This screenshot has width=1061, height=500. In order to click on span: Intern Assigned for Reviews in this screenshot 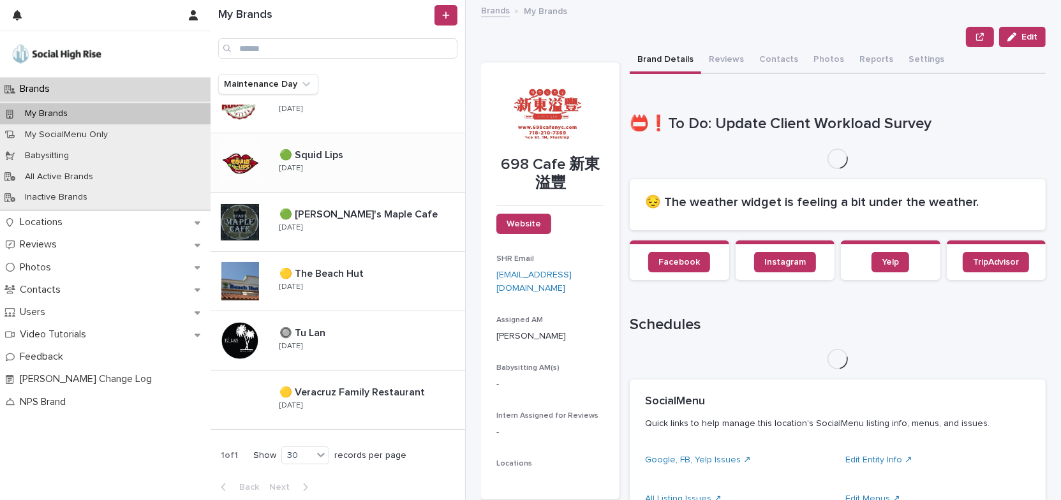, I will do `click(547, 416)`.